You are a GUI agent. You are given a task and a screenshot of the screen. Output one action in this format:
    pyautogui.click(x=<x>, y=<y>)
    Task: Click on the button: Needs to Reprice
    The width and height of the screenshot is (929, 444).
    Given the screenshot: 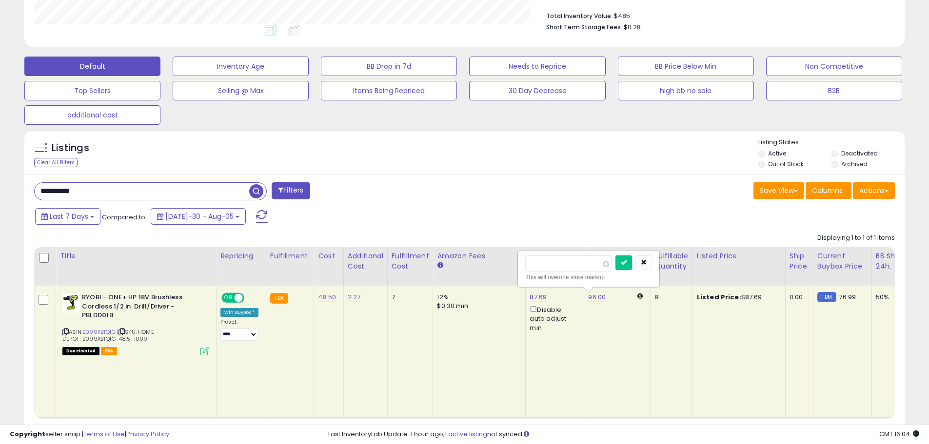 What is the action you would take?
    pyautogui.click(x=537, y=66)
    